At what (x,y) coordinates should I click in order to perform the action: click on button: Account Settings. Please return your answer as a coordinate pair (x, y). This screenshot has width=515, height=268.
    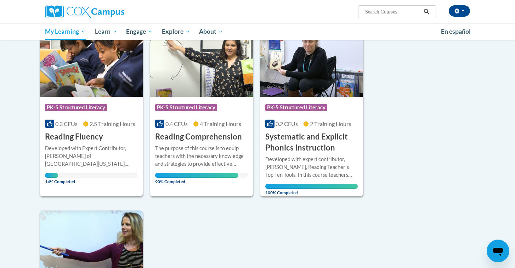
    Looking at the image, I should click on (460, 11).